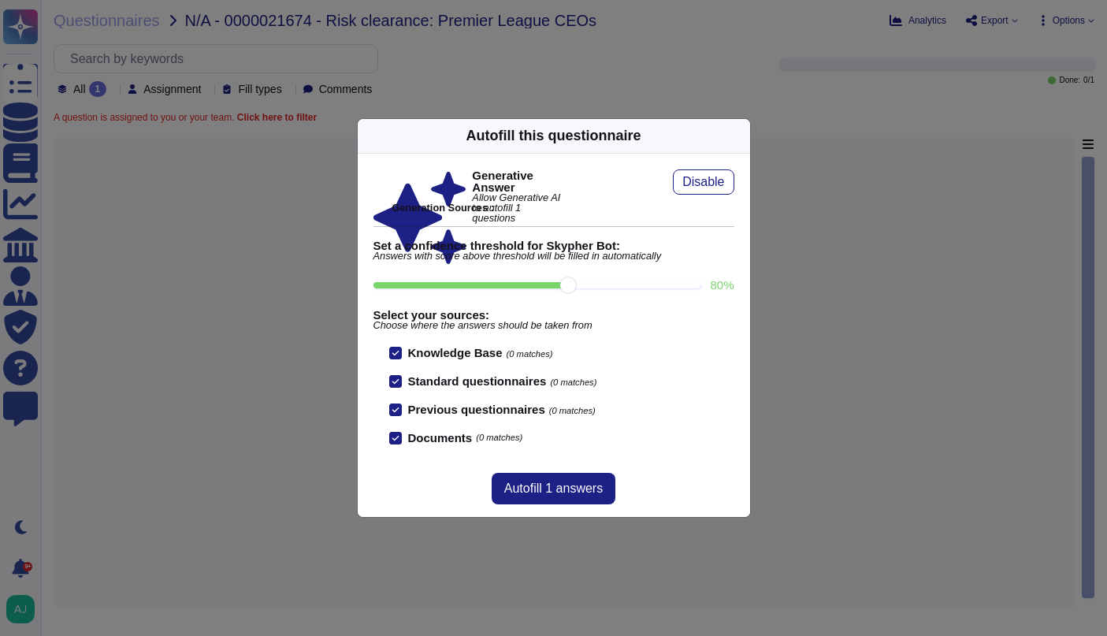 This screenshot has height=636, width=1107. I want to click on b: Generation Sources :, so click(443, 207).